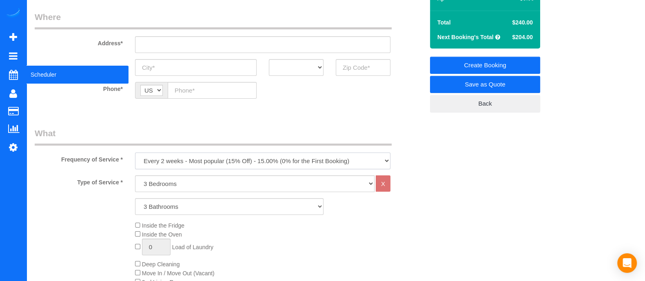 The height and width of the screenshot is (281, 645). What do you see at coordinates (163, 226) in the screenshot?
I see `span: Inside the Fridge` at bounding box center [163, 226].